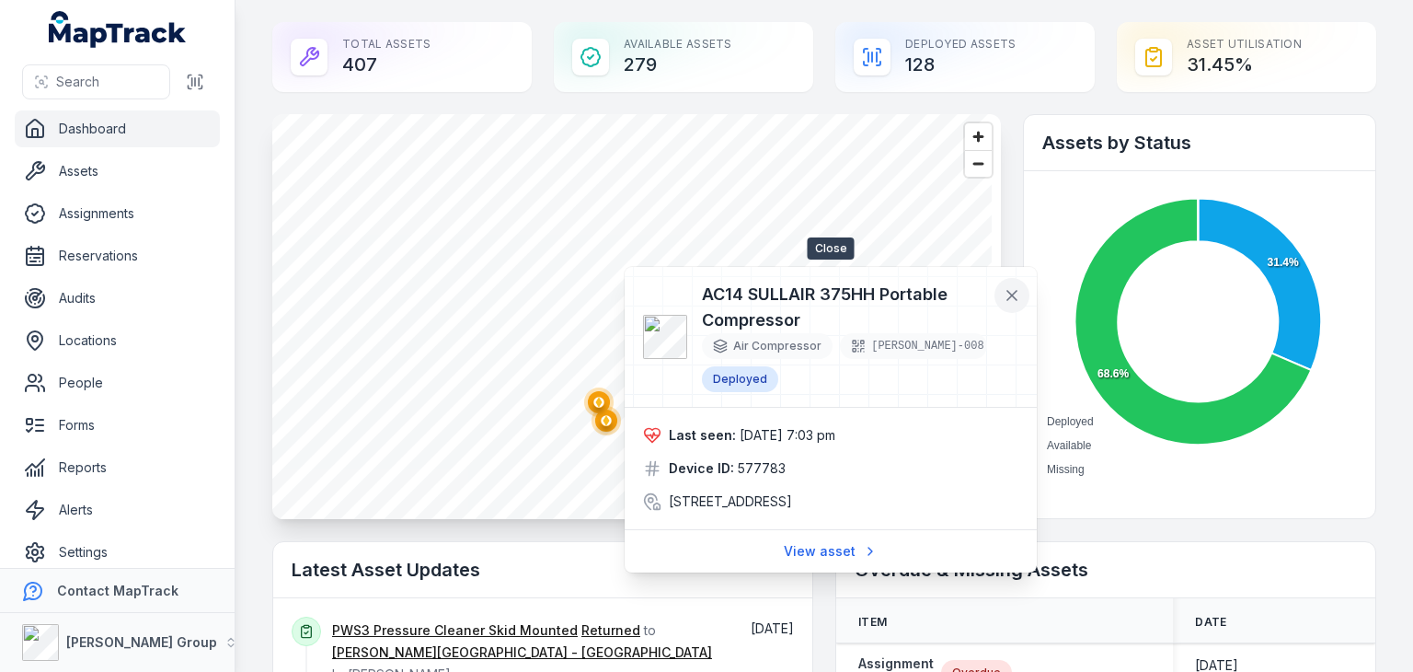 This screenshot has width=1413, height=672. Describe the element at coordinates (454, 630) in the screenshot. I see `a: PWS3 Pressure Cleaner Skid Mounted` at that location.